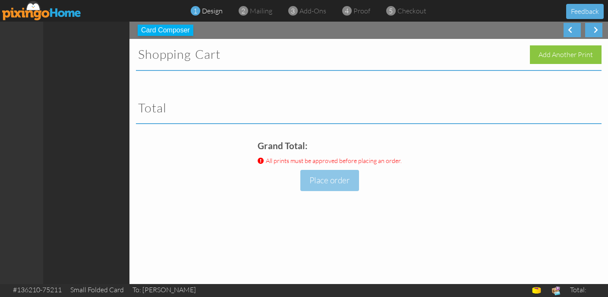  What do you see at coordinates (249, 54) in the screenshot?
I see `h2: Shopping Cart` at bounding box center [249, 54].